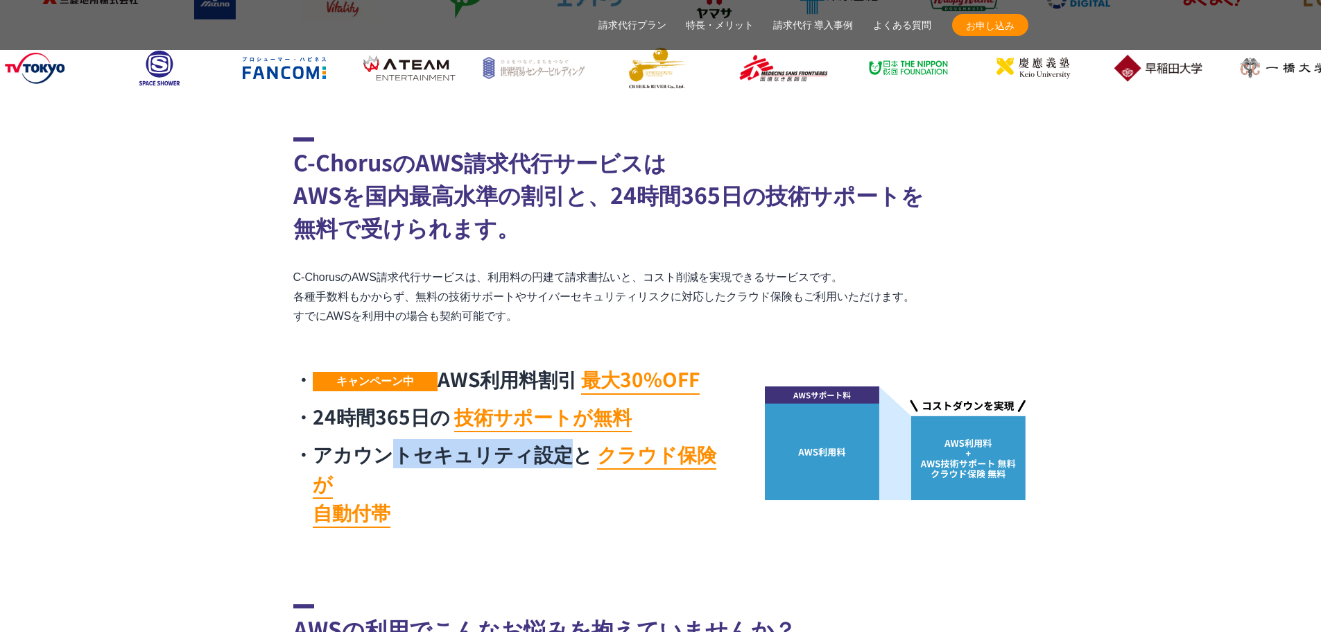  I want to click on p: C-ChorusのAWS請求代行サービスは、利用料の円建て請求書払いと、コスト削減を実現できるサービスです。 各種手数料もかからず、無料の技術サポートやサイバーセキュリティリスクに対応したクラウ..., so click(661, 297).